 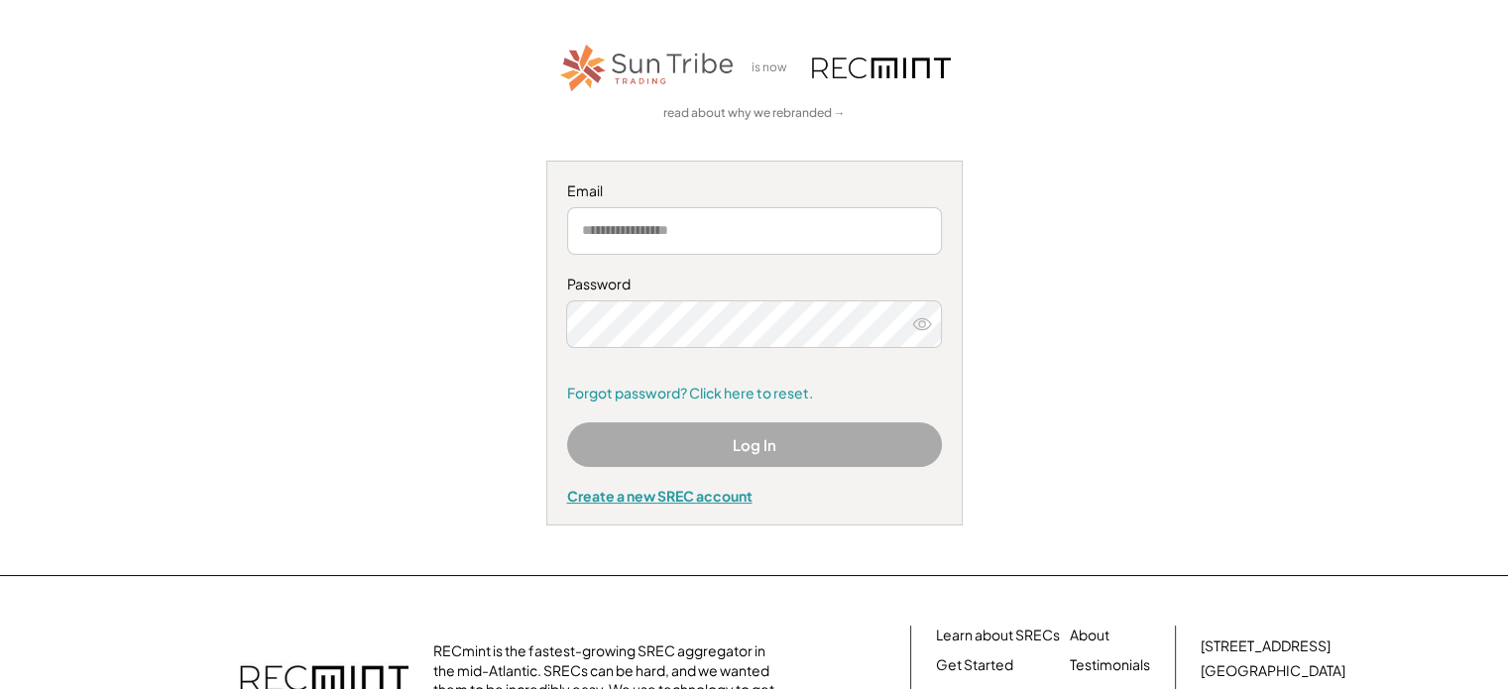 I want to click on div: Password, so click(x=755, y=285).